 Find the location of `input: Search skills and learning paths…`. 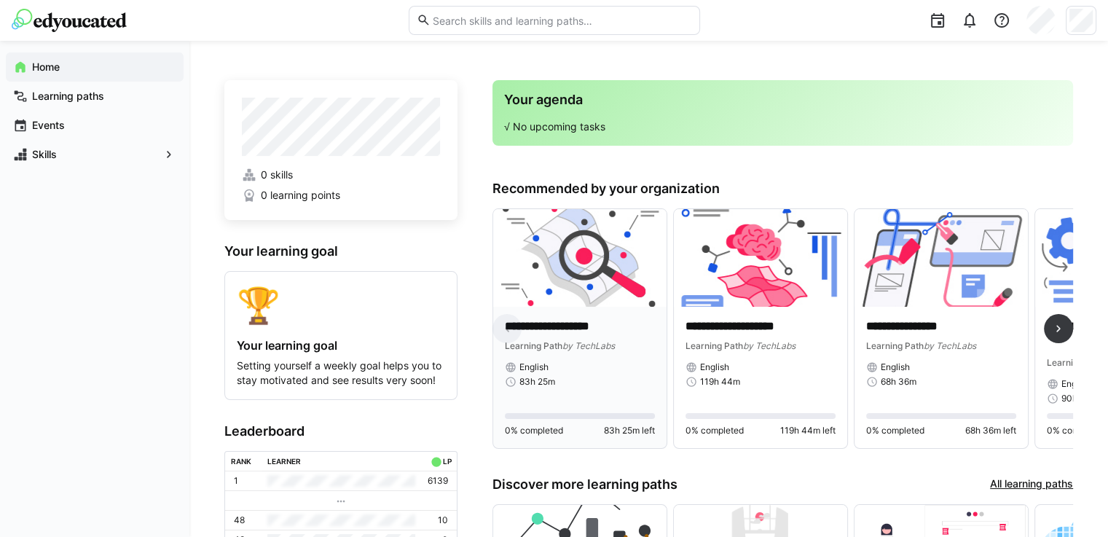

input: Search skills and learning paths… is located at coordinates (561, 20).